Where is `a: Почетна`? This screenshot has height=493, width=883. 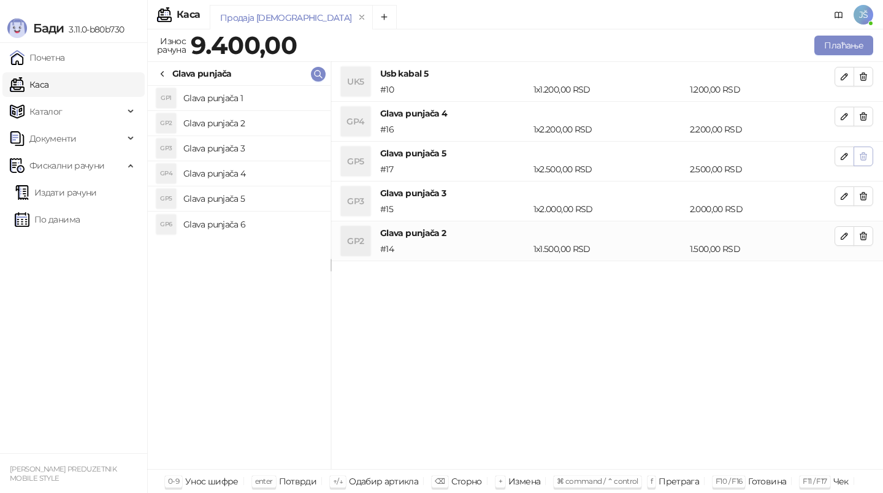 a: Почетна is located at coordinates (37, 58).